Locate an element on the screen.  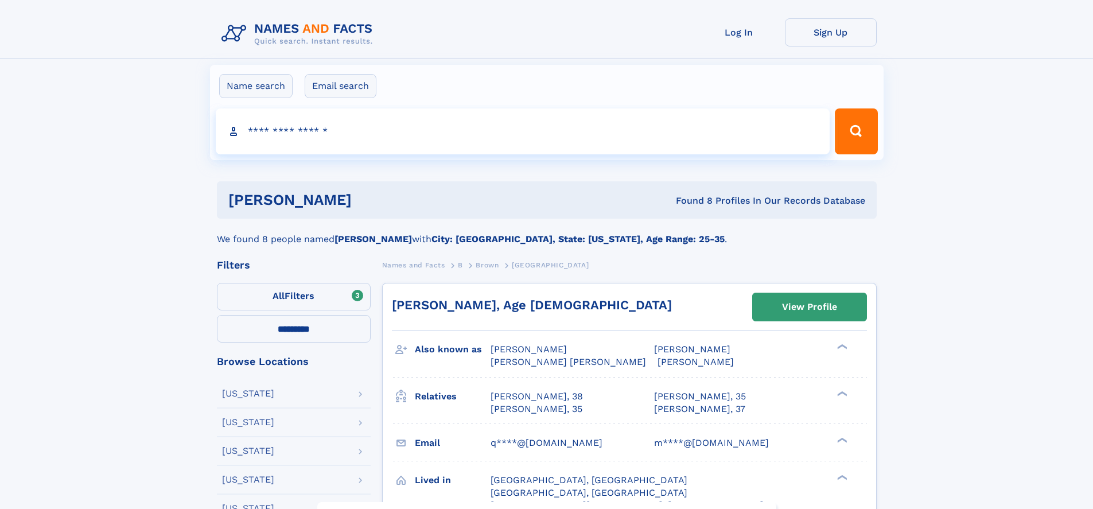
h3: Also known as is located at coordinates (453, 350).